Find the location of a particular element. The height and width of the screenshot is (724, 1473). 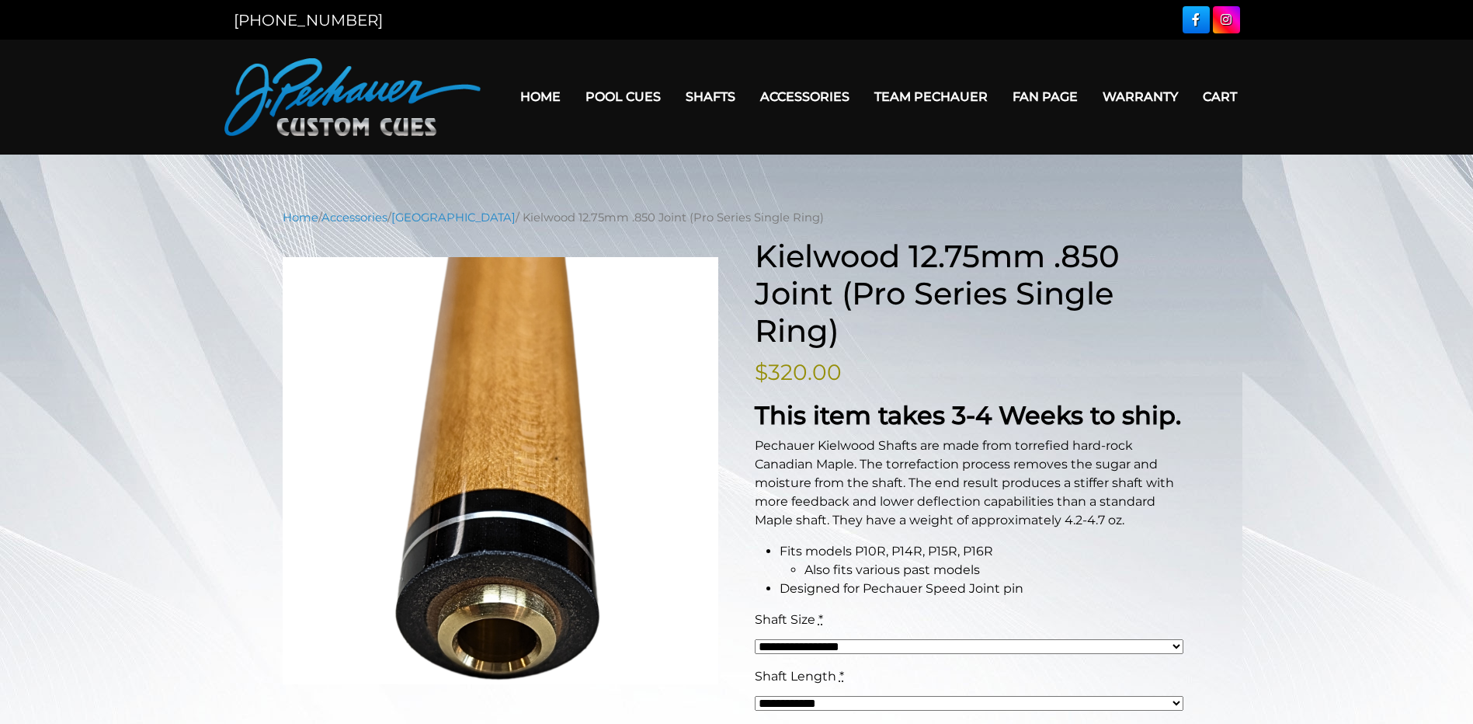

a: Pool Cues is located at coordinates (623, 96).